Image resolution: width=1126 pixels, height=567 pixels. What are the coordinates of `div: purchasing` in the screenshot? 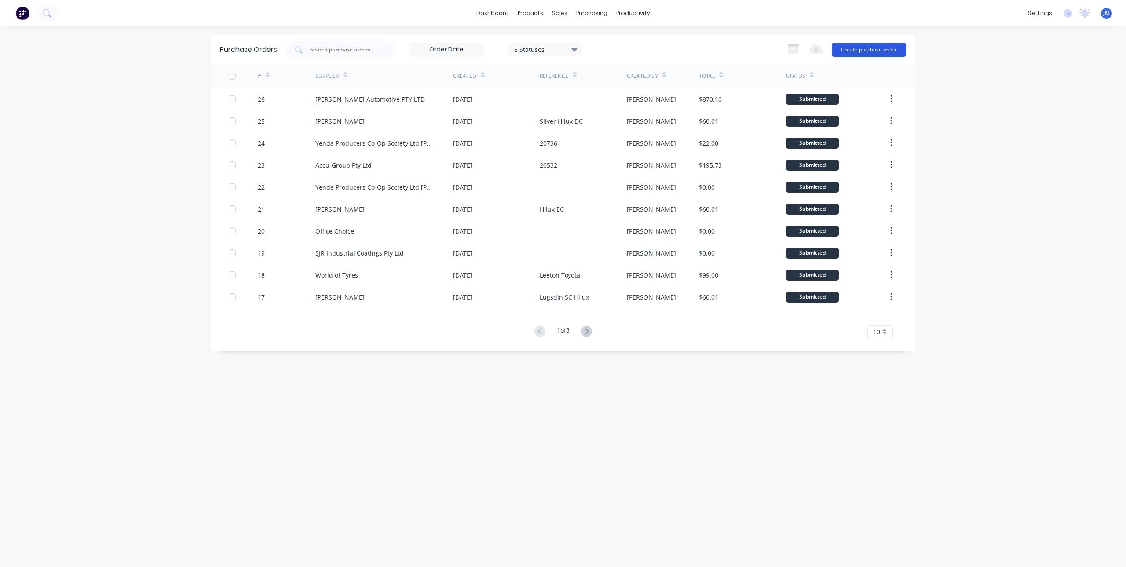 It's located at (592, 13).